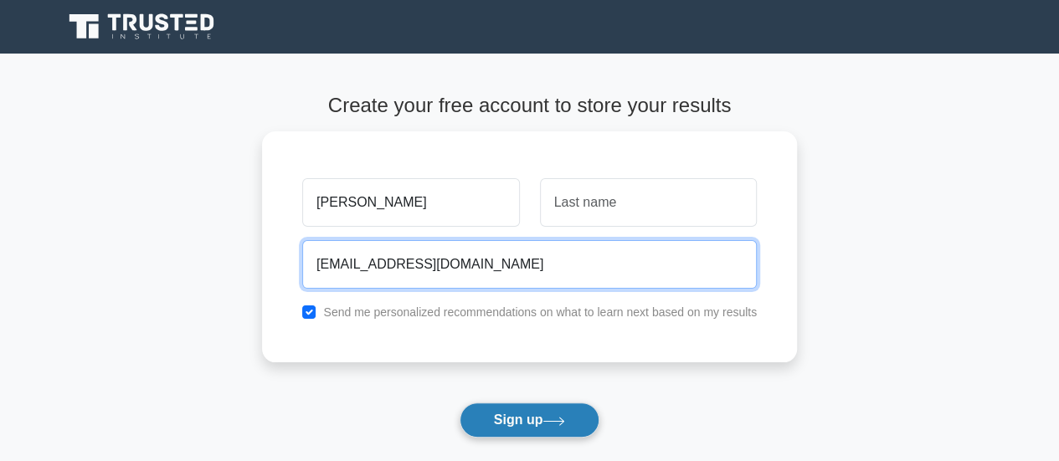 This screenshot has height=461, width=1059. I want to click on input: Last name, so click(648, 203).